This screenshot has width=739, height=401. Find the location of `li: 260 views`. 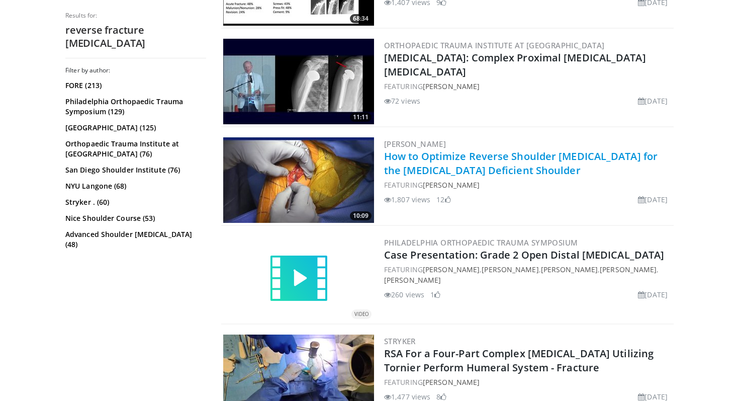

li: 260 views is located at coordinates (404, 294).